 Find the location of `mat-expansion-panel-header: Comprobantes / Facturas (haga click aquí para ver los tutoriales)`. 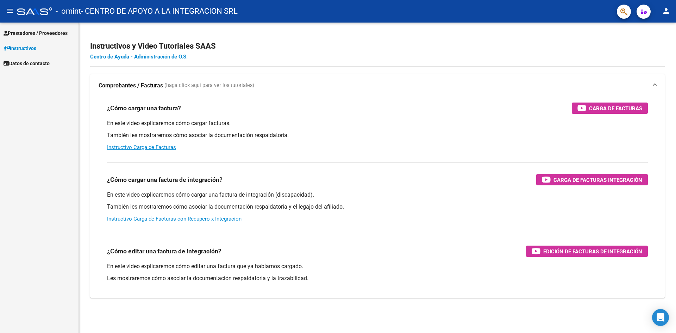

mat-expansion-panel-header: Comprobantes / Facturas (haga click aquí para ver los tutoriales) is located at coordinates (377, 86).